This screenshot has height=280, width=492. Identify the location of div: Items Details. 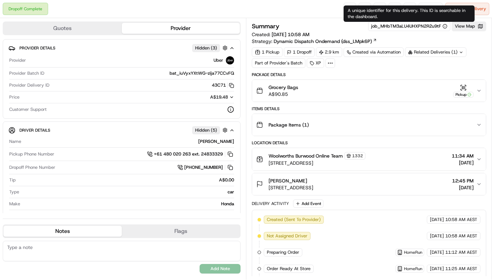
(369, 109).